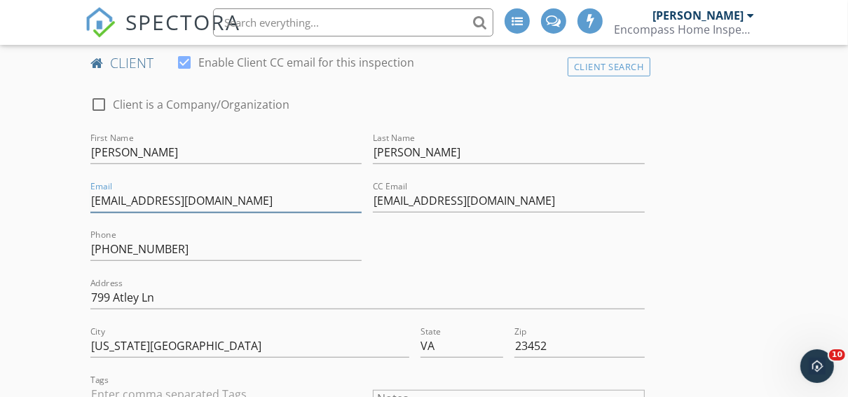 Image resolution: width=848 pixels, height=397 pixels. What do you see at coordinates (353, 22) in the screenshot?
I see `input: Search everything...` at bounding box center [353, 22].